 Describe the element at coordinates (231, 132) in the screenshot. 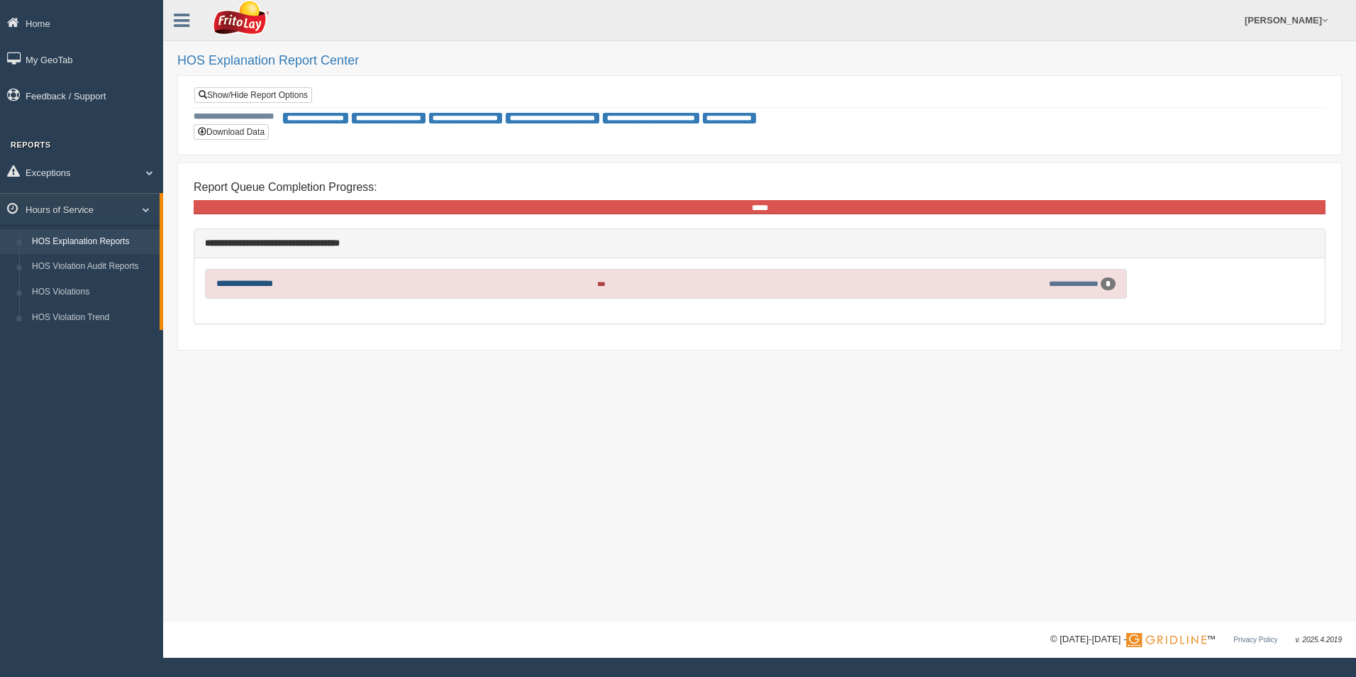

I see `button: Download Data` at that location.